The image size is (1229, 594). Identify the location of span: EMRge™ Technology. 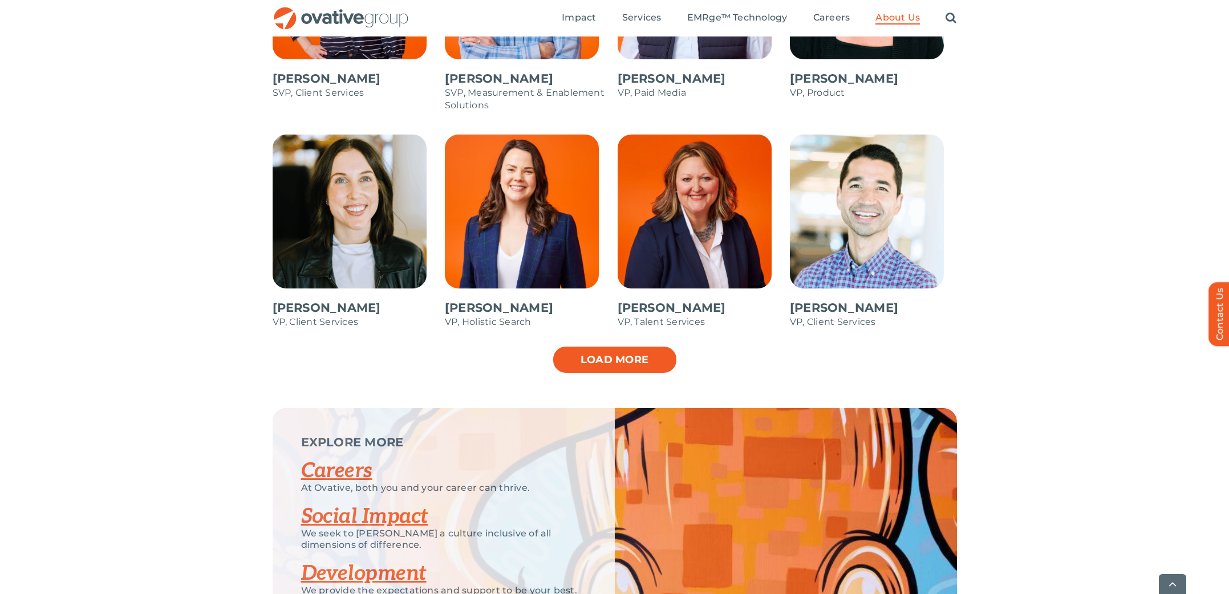
(738, 18).